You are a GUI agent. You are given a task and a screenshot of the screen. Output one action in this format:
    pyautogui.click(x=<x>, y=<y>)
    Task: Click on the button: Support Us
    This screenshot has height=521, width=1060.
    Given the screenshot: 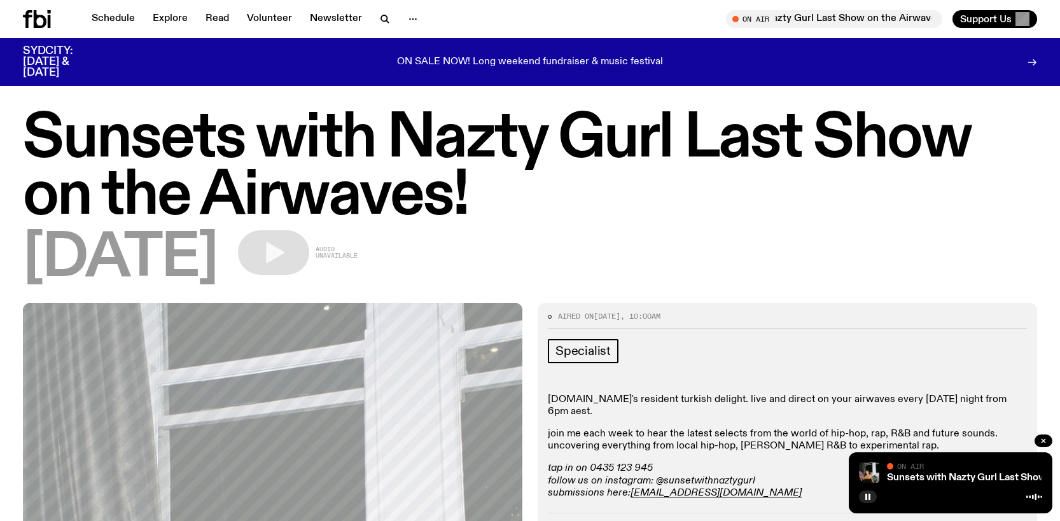 What is the action you would take?
    pyautogui.click(x=995, y=19)
    